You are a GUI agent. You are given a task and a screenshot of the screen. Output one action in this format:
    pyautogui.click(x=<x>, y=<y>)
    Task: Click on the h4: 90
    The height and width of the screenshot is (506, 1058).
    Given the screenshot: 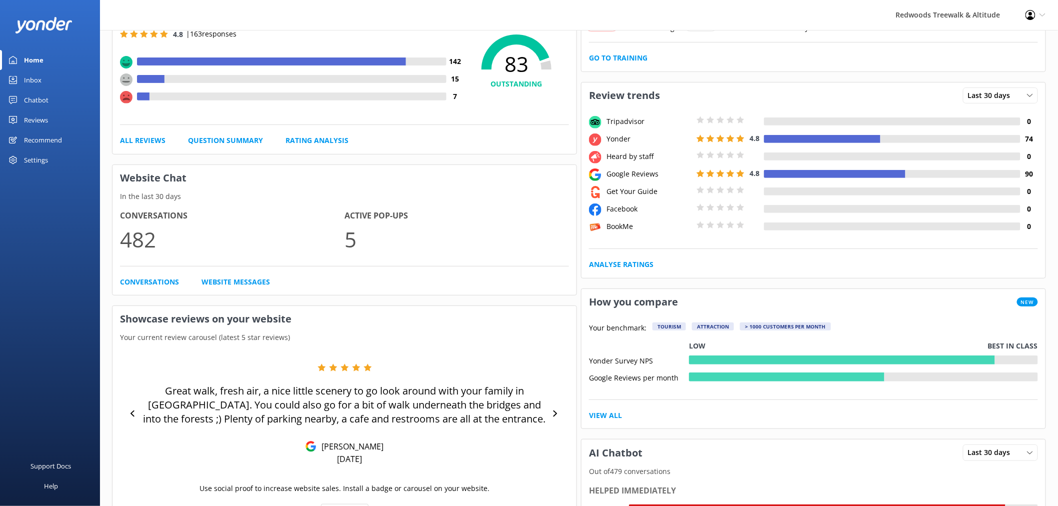 What is the action you would take?
    pyautogui.click(x=1029, y=174)
    